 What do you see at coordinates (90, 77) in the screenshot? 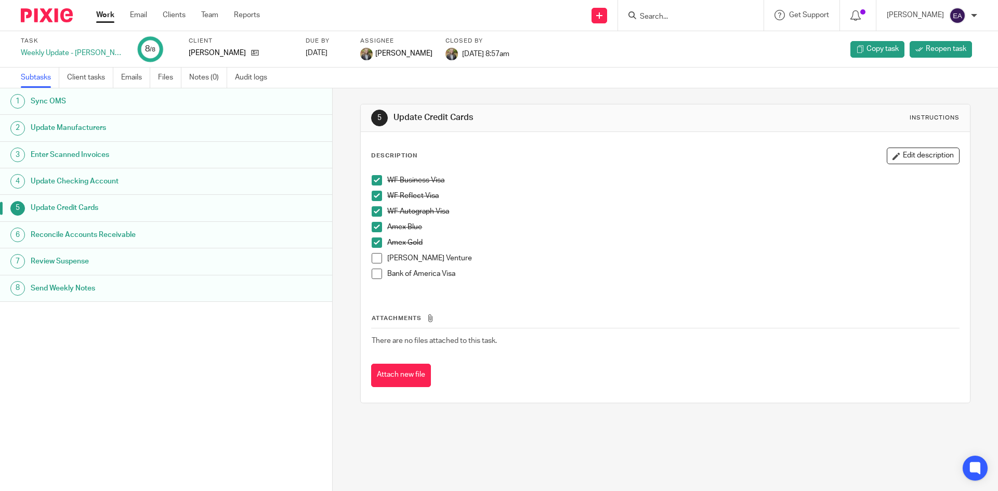
I see `a: Client tasks` at bounding box center [90, 77].